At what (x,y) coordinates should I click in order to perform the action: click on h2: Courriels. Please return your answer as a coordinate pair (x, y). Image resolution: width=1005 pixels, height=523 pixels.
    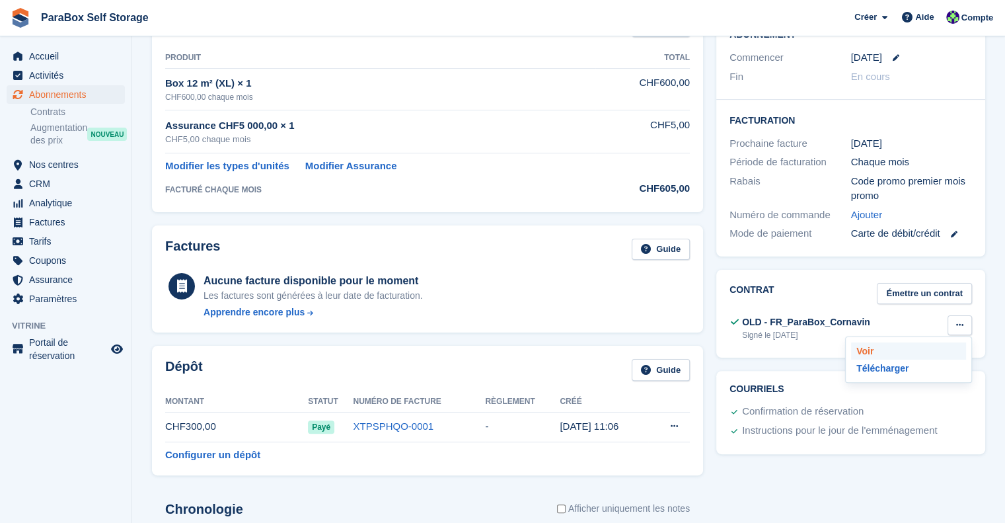
    Looking at the image, I should click on (851, 389).